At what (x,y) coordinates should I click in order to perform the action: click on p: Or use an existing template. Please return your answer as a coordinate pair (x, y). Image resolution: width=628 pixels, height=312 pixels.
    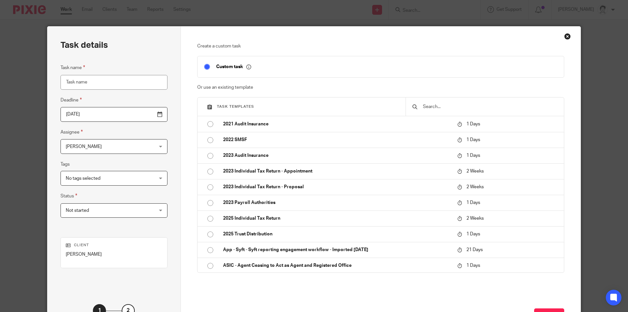
    Looking at the image, I should click on (380, 87).